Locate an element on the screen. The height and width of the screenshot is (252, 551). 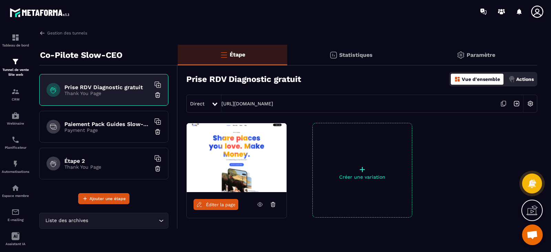
img: arrow-next.bcc2205e.svg is located at coordinates (516, 104).